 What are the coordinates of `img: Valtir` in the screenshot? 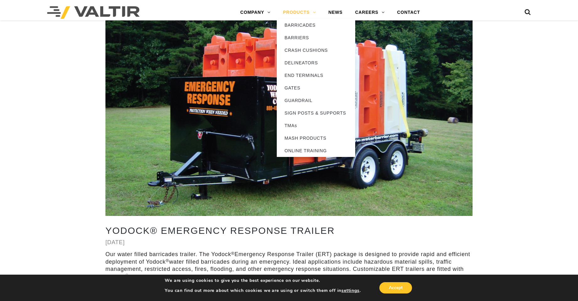 It's located at (93, 13).